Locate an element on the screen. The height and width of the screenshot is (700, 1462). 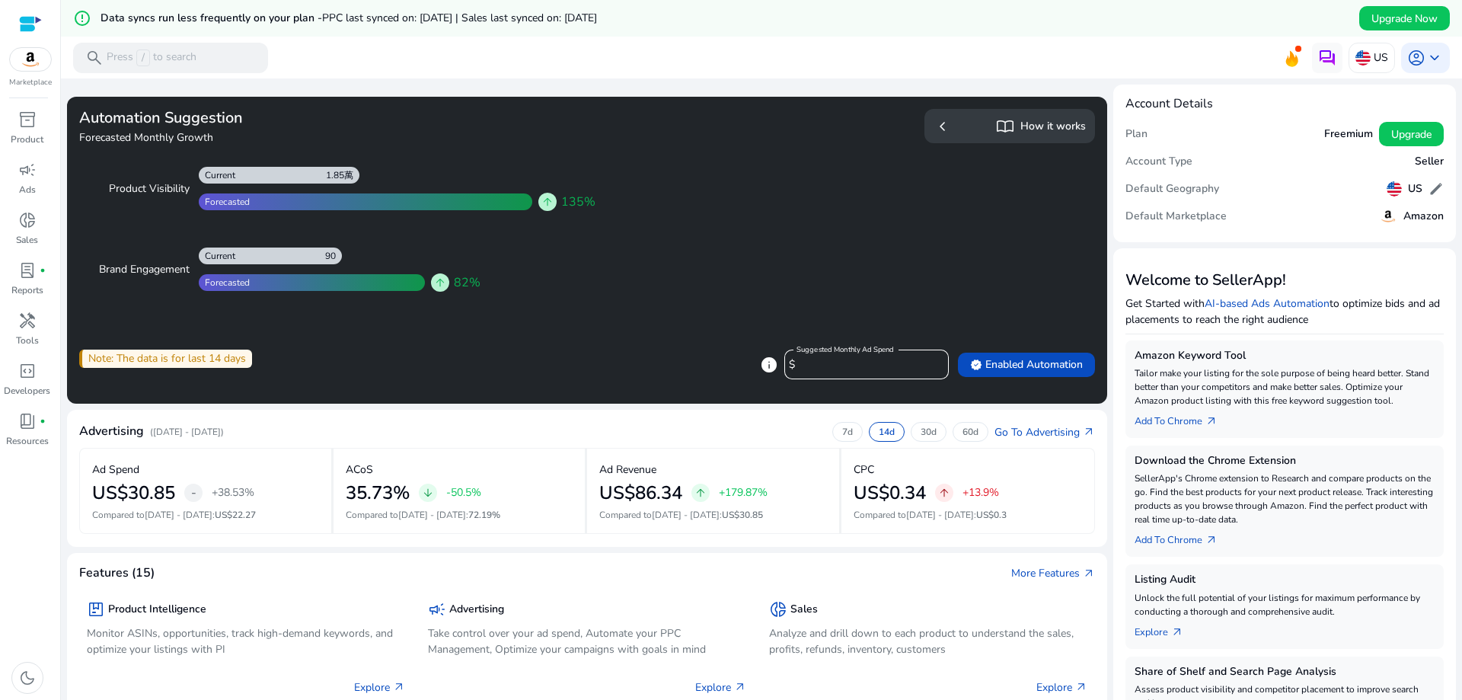
h2: US$0.34 is located at coordinates (889, 493).